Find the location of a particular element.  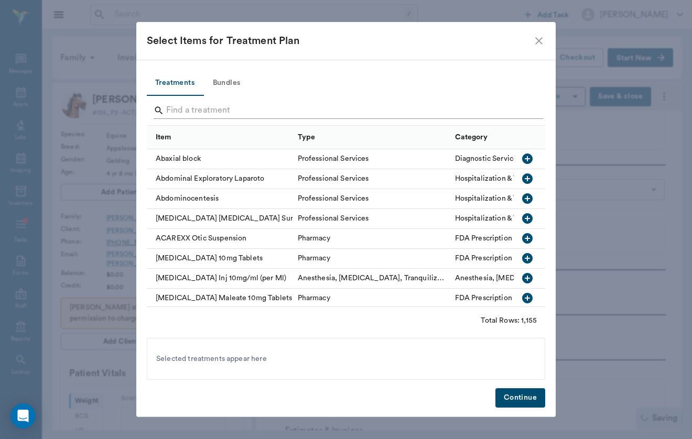

input: Find a treatment is located at coordinates (347, 111).